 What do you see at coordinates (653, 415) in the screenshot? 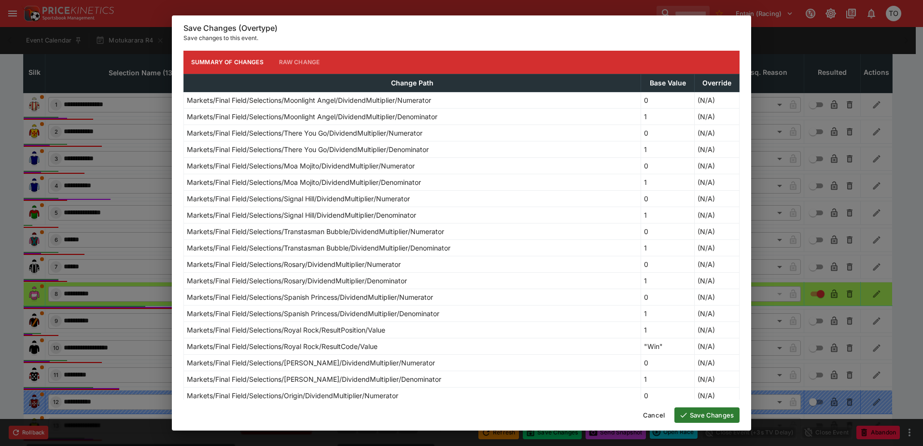
I see `button: Cancel` at bounding box center [653, 415].